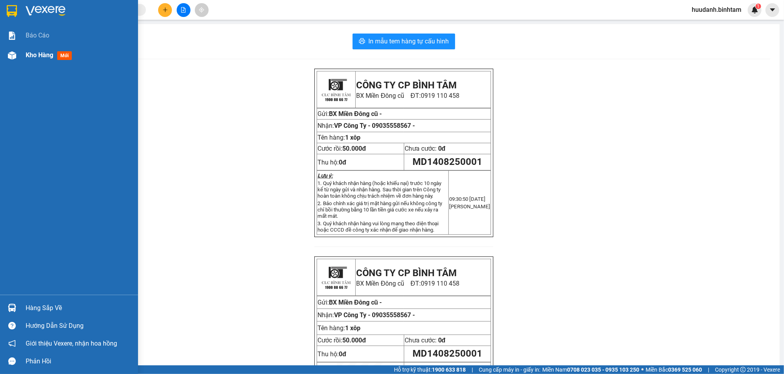 The image size is (784, 374). Describe the element at coordinates (39, 55) in the screenshot. I see `span: Kho hàng` at that location.